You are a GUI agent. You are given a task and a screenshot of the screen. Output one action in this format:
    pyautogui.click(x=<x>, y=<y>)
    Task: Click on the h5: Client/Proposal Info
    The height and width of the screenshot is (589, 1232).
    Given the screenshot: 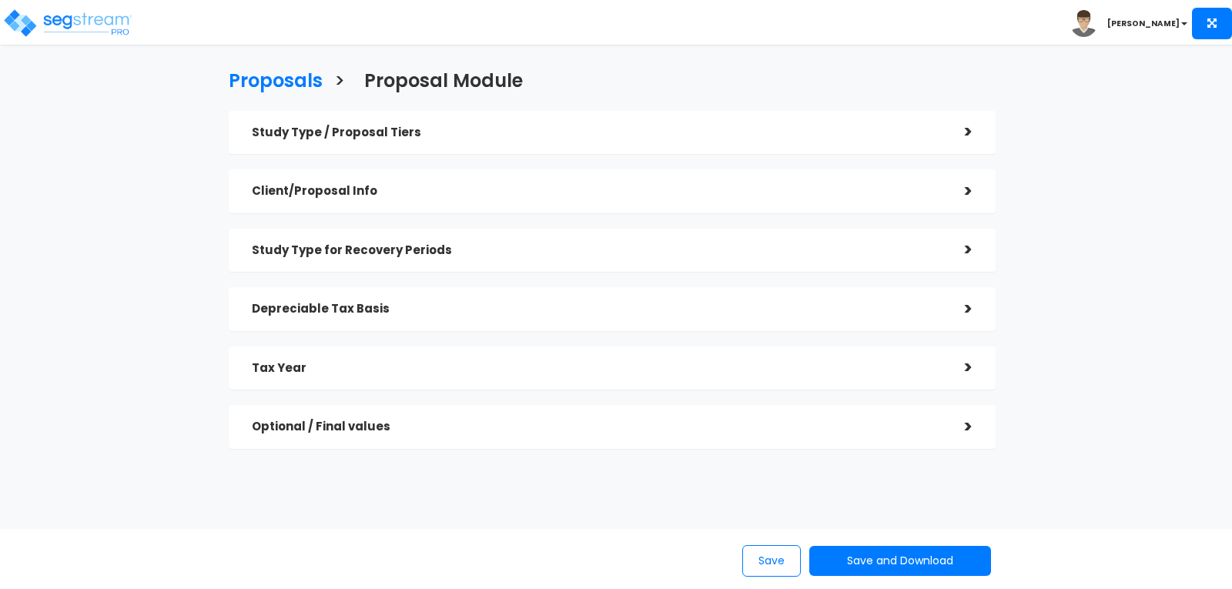 What is the action you would take?
    pyautogui.click(x=597, y=191)
    